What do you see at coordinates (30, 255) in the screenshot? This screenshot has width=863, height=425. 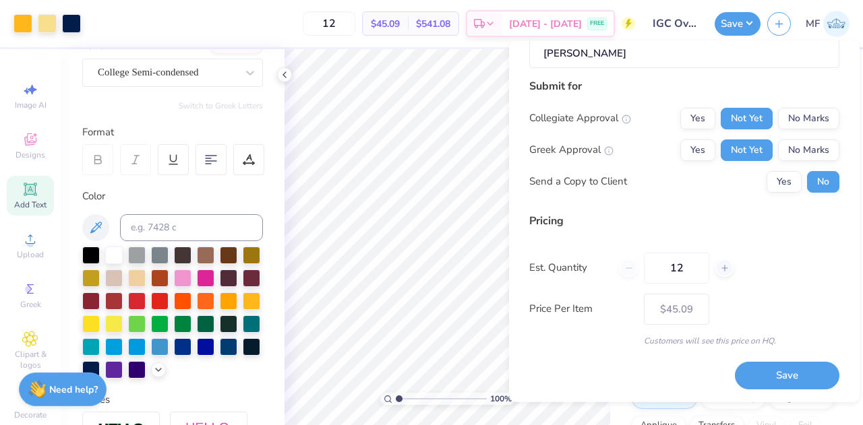 I see `span: Upload` at bounding box center [30, 255].